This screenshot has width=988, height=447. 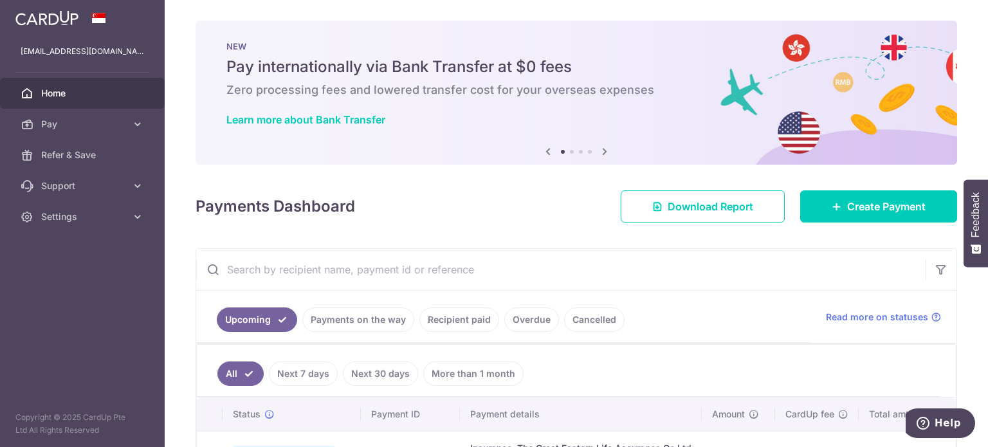 What do you see at coordinates (303, 374) in the screenshot?
I see `a: Next 7 days` at bounding box center [303, 374].